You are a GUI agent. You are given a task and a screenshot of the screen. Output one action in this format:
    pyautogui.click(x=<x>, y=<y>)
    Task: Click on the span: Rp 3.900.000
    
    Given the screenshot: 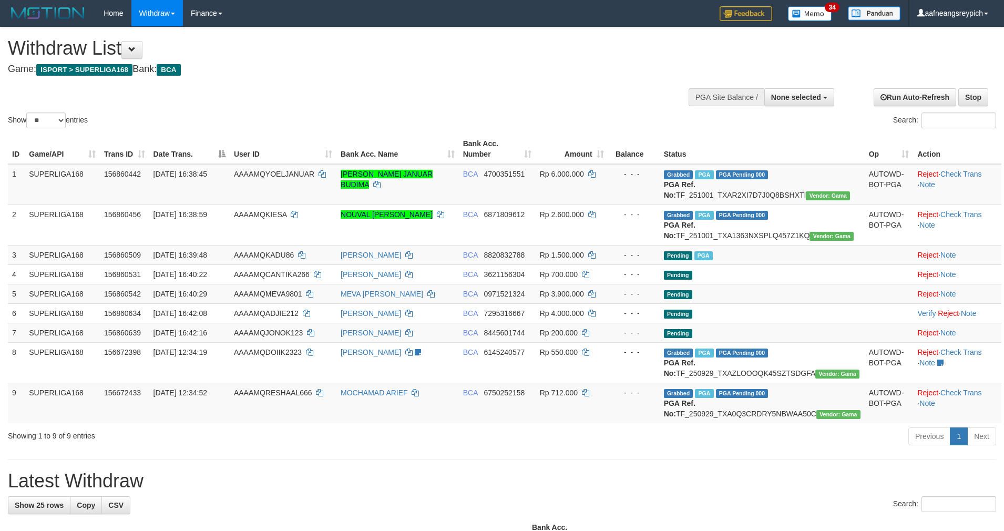 What is the action you would take?
    pyautogui.click(x=562, y=294)
    